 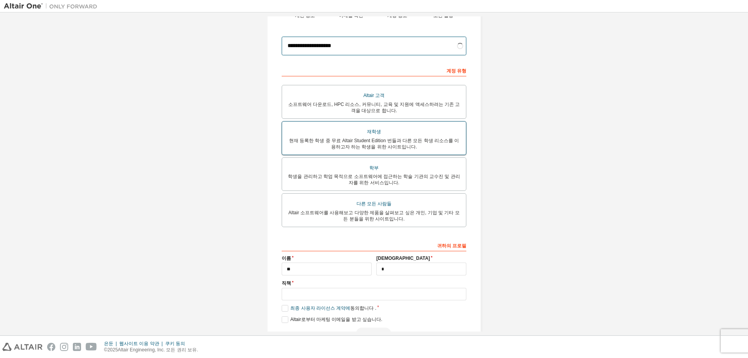 What do you see at coordinates (452, 246) in the screenshot?
I see `font: 귀하의 프로필` at bounding box center [452, 246].